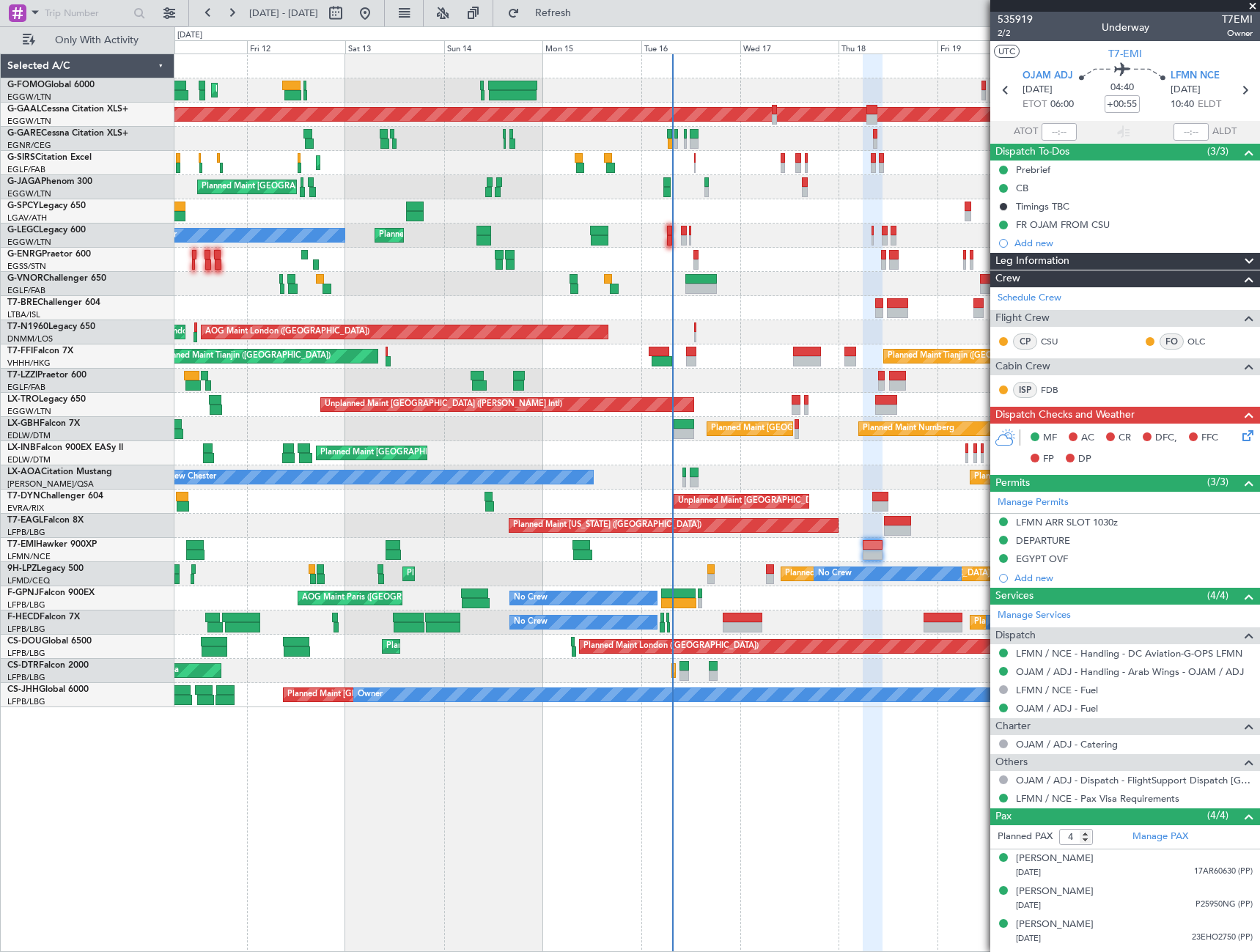 The height and width of the screenshot is (952, 1260). What do you see at coordinates (1033, 503) in the screenshot?
I see `a: Manage Permits` at bounding box center [1033, 503].